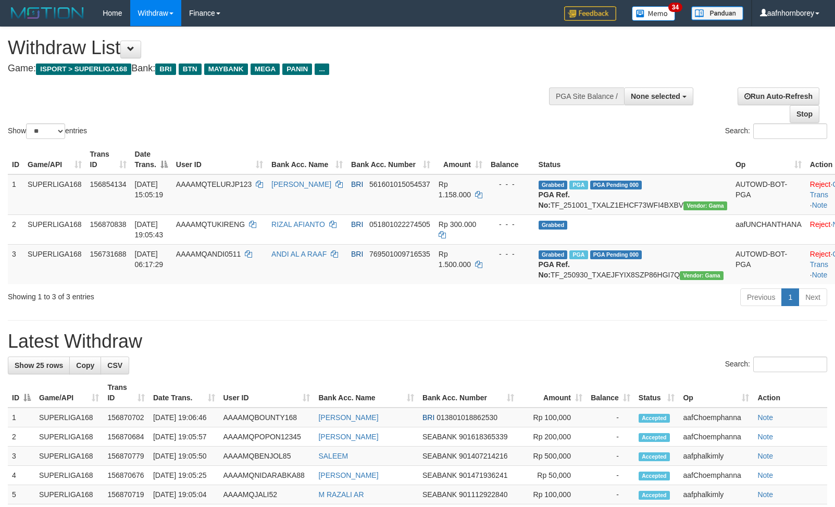 The height and width of the screenshot is (507, 835). What do you see at coordinates (590, 14) in the screenshot?
I see `img: Feedback.jpg` at bounding box center [590, 14].